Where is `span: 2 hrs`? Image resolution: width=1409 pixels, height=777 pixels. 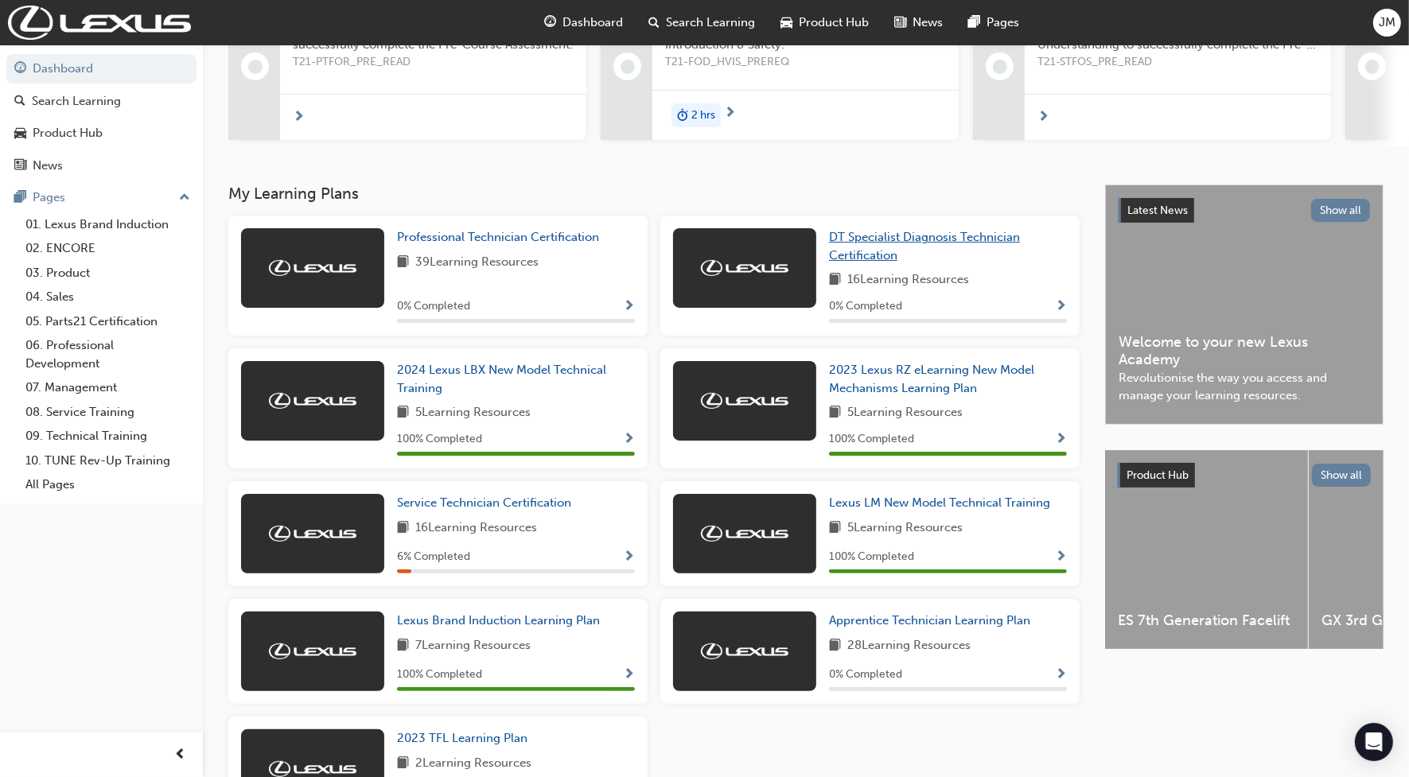 span: 2 hrs is located at coordinates (703, 115).